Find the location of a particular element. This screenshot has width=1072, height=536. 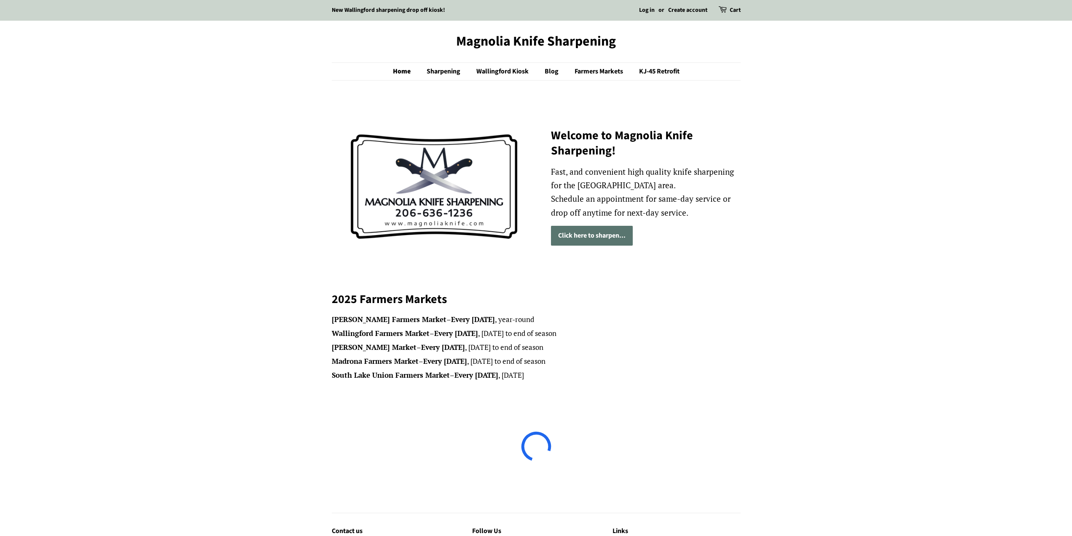

a: Cart is located at coordinates (735, 11).